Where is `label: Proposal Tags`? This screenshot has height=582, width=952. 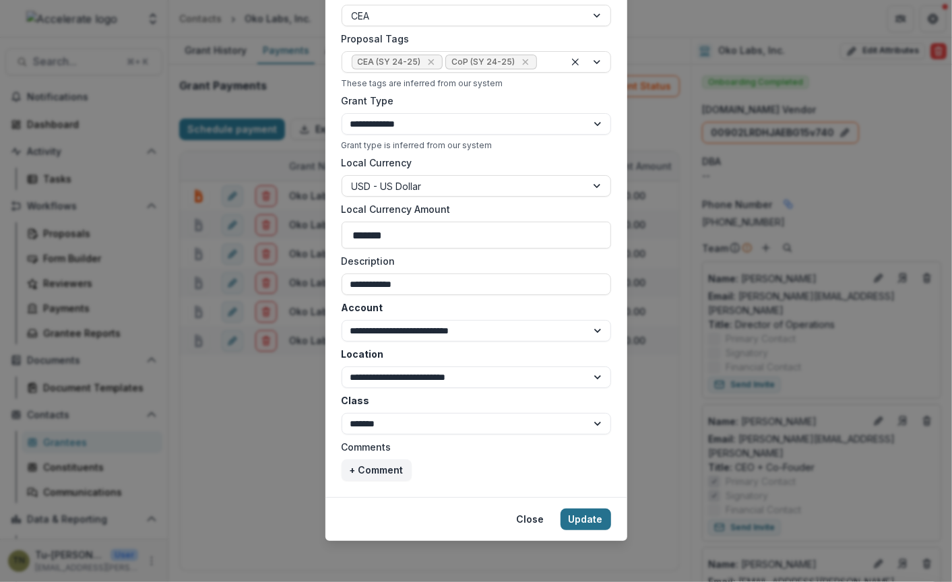
label: Proposal Tags is located at coordinates (472, 38).